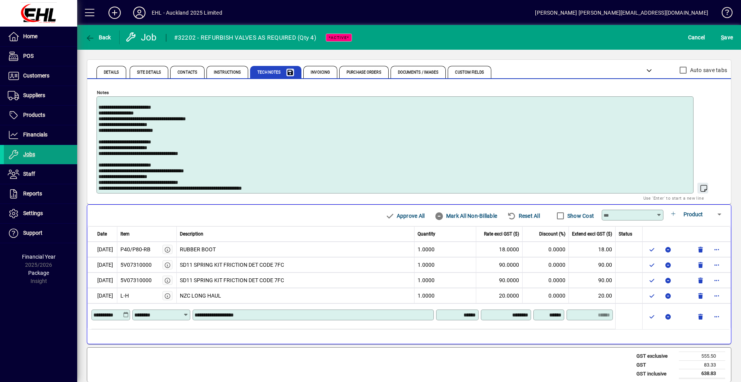 The height and width of the screenshot is (382, 741). I want to click on button: Mark All Non-Billable, so click(466, 216).